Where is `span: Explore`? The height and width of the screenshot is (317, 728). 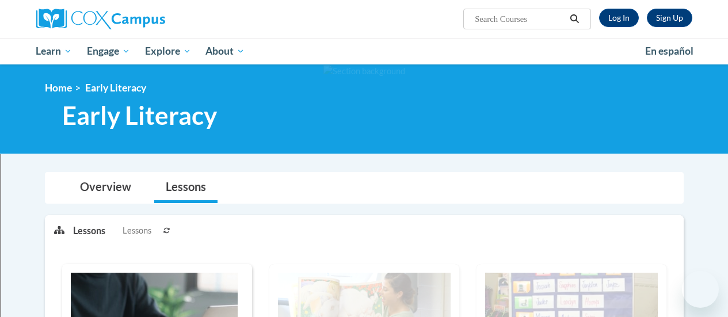
span: Explore is located at coordinates (168, 51).